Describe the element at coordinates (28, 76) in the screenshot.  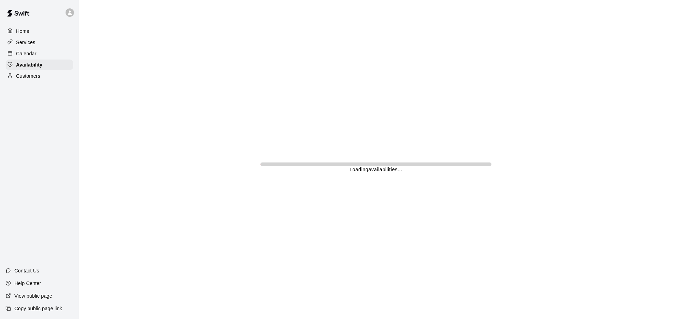
I see `p: Customers` at that location.